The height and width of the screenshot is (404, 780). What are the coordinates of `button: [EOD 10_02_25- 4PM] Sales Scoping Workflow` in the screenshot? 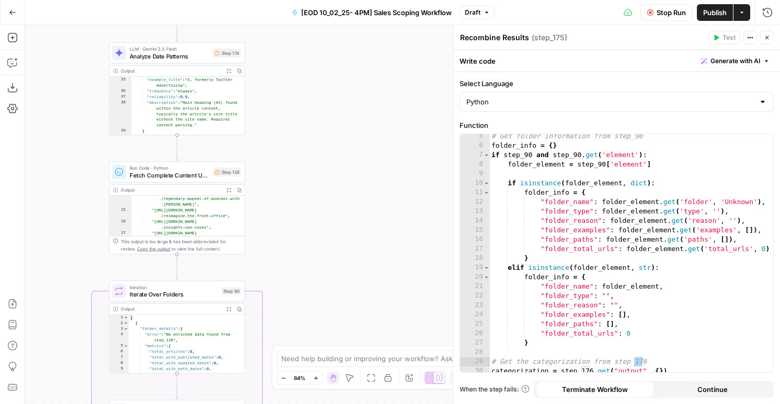 It's located at (371, 13).